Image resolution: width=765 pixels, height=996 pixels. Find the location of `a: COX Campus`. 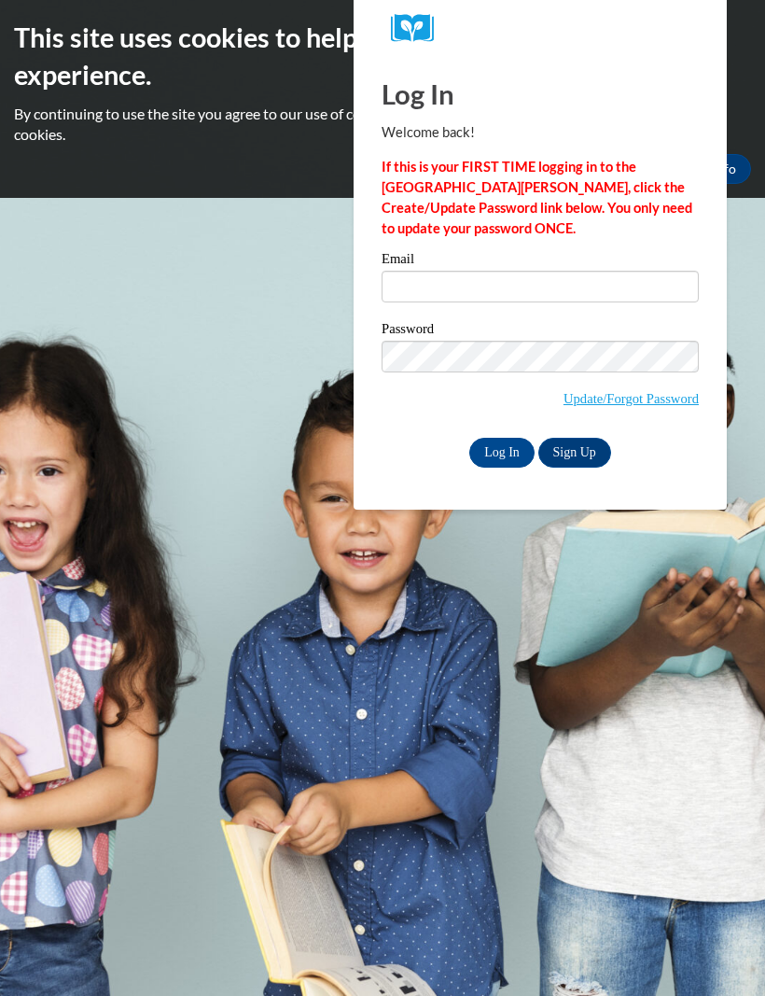

a: COX Campus is located at coordinates (540, 28).